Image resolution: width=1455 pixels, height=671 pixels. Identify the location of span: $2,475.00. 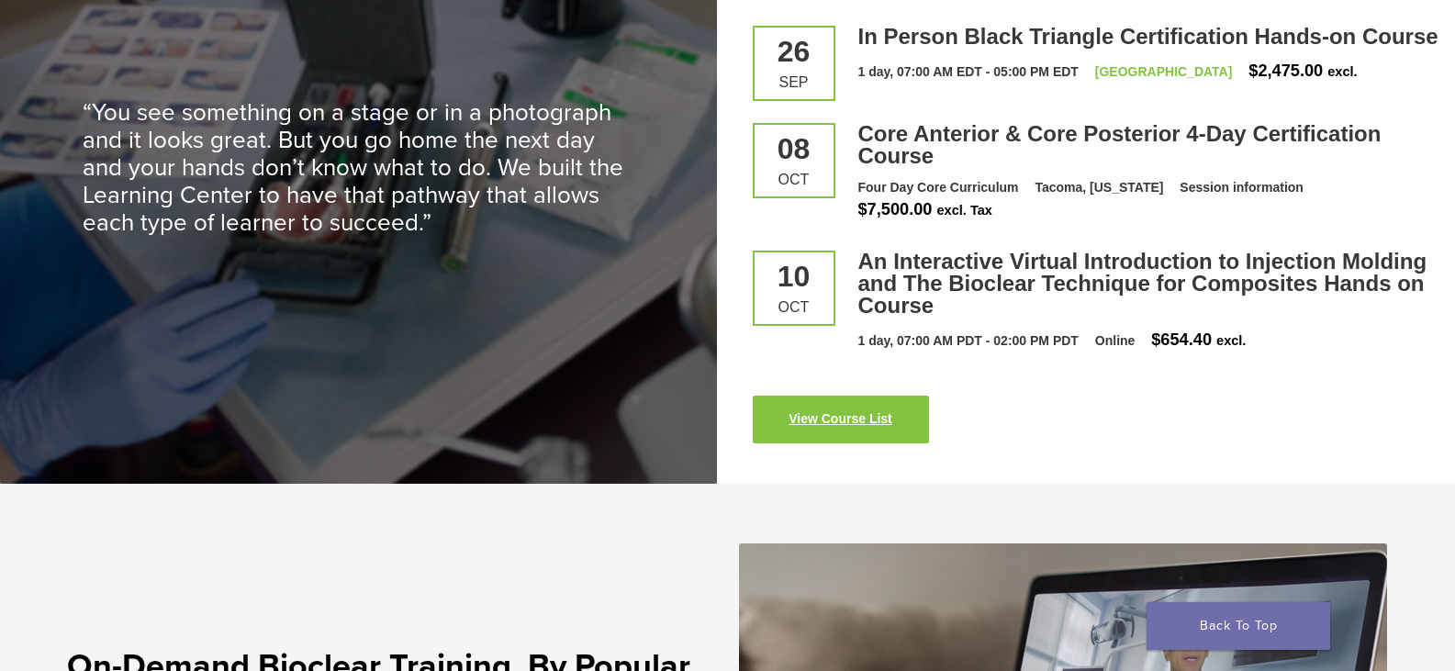
(1285, 71).